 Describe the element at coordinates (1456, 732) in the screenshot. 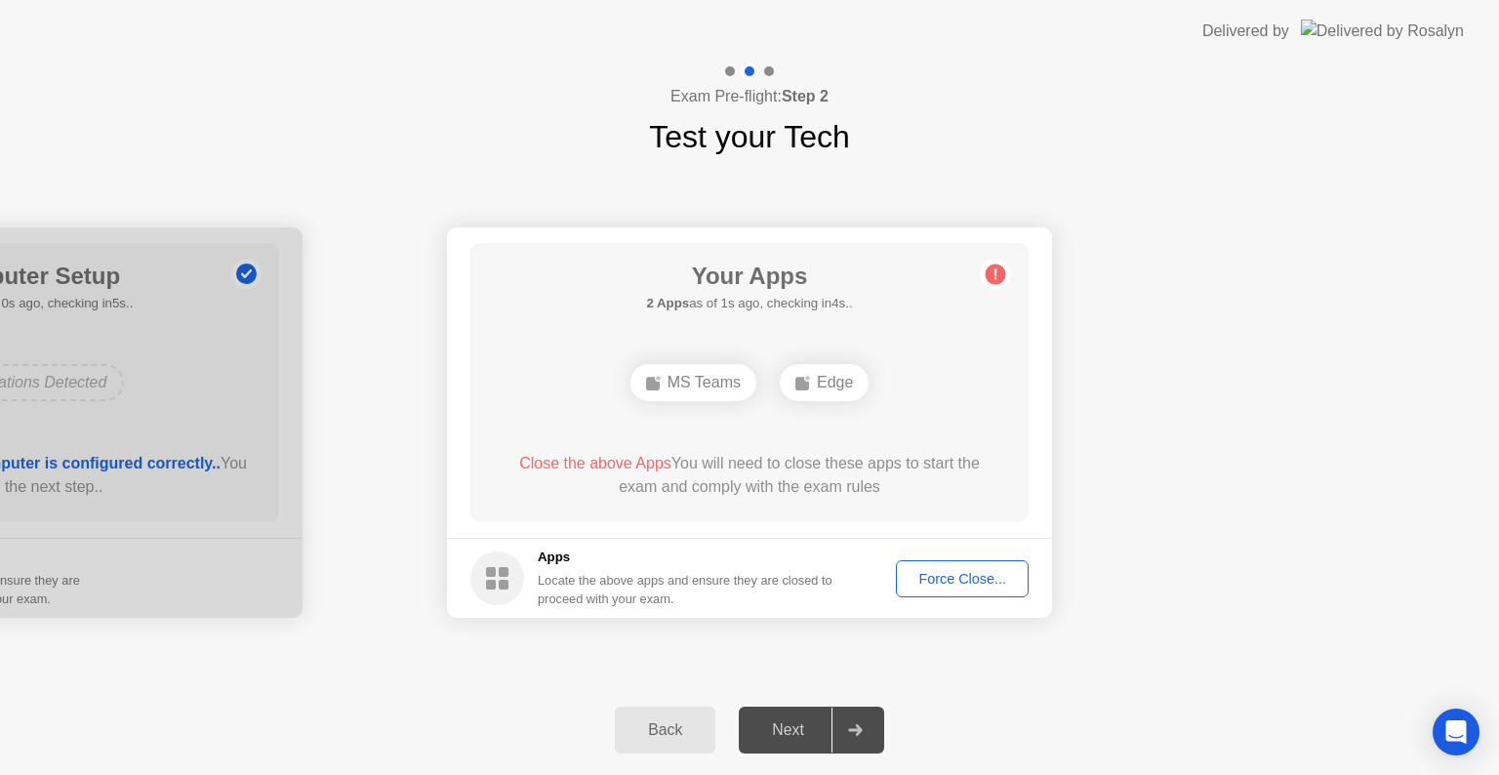

I see `div: Open Intercom Messenger` at that location.